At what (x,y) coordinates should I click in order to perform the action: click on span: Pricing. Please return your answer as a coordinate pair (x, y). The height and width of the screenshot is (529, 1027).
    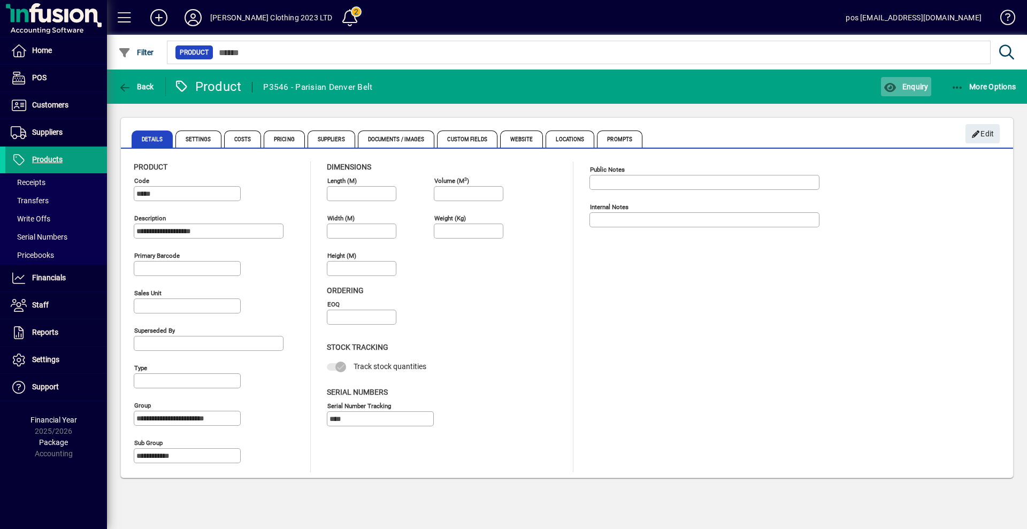
    Looking at the image, I should click on (284, 139).